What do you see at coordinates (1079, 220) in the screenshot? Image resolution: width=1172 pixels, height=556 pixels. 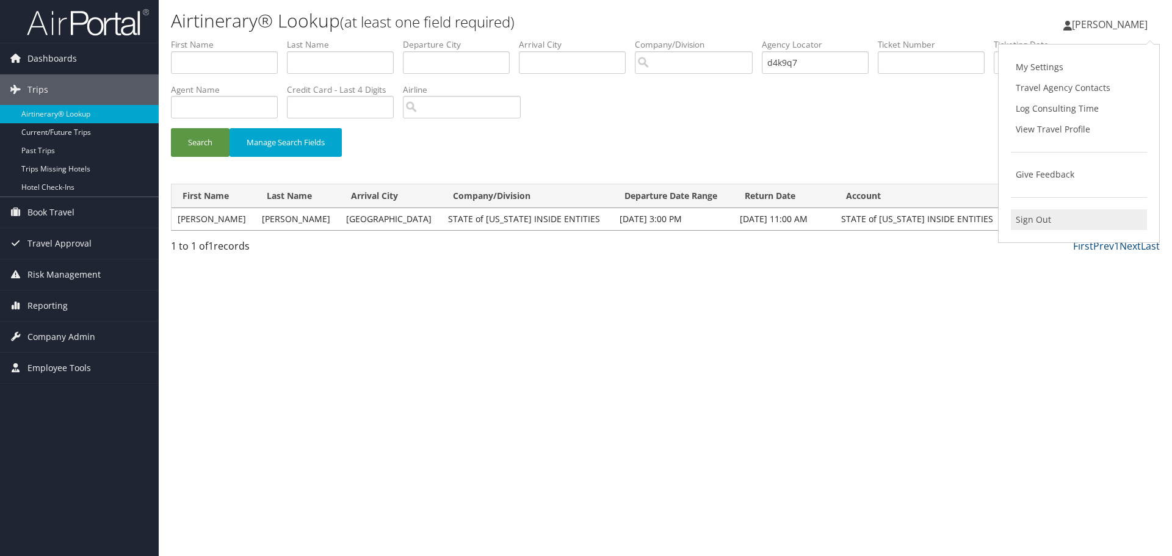 I see `a: Sign Out` at bounding box center [1079, 220].